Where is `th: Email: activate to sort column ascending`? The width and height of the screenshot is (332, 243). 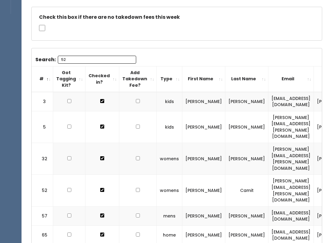
th: Email: activate to sort column ascending is located at coordinates (291, 79).